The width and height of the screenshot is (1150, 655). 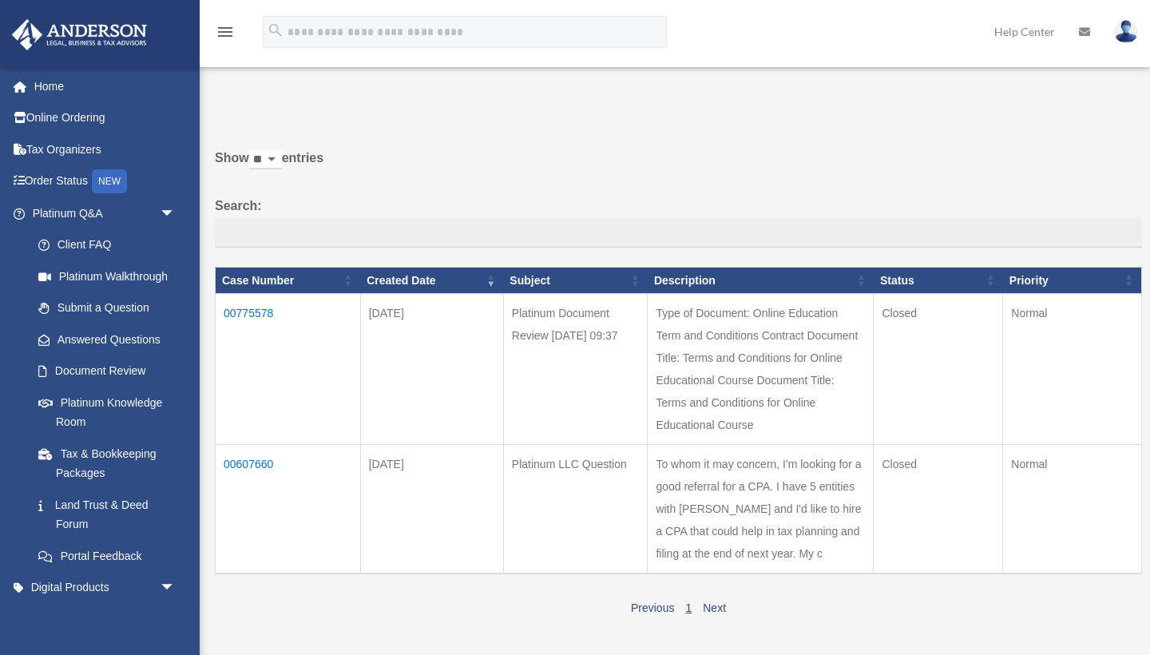 What do you see at coordinates (276, 30) in the screenshot?
I see `i: search` at bounding box center [276, 30].